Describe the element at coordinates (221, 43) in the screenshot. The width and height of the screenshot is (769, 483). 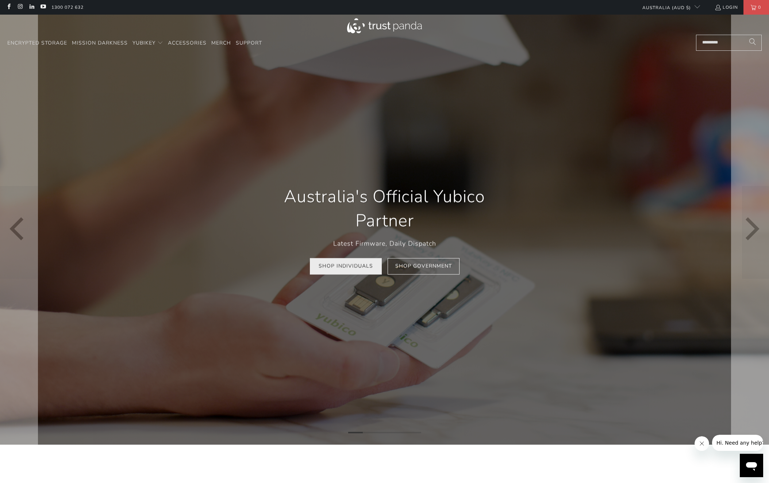
I see `span: Merch` at that location.